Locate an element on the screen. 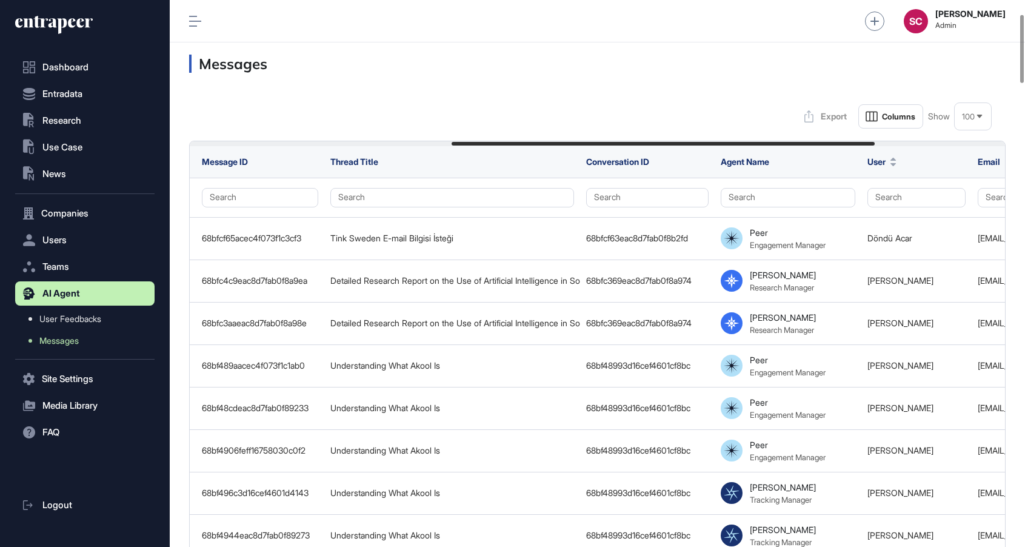 This screenshot has height=547, width=1025. div: 68bf496c3d16cef4601d4143 is located at coordinates (260, 493).